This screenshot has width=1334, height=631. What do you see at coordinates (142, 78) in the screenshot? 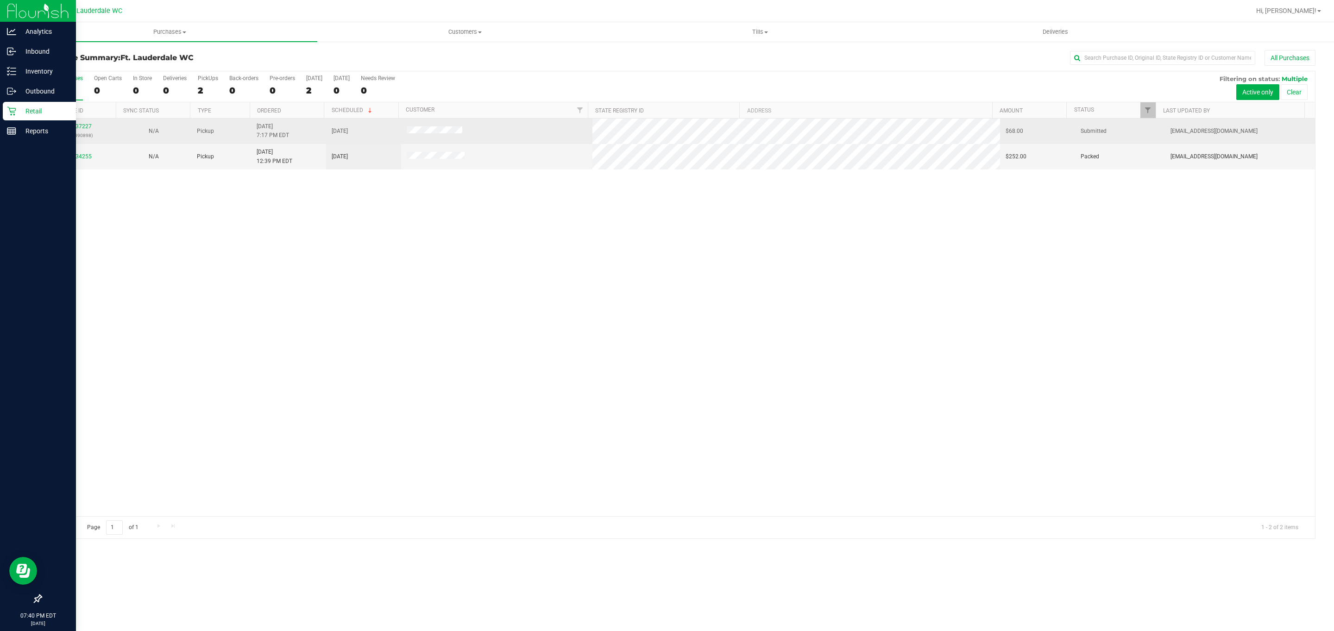
I see `div: In Store` at bounding box center [142, 78].